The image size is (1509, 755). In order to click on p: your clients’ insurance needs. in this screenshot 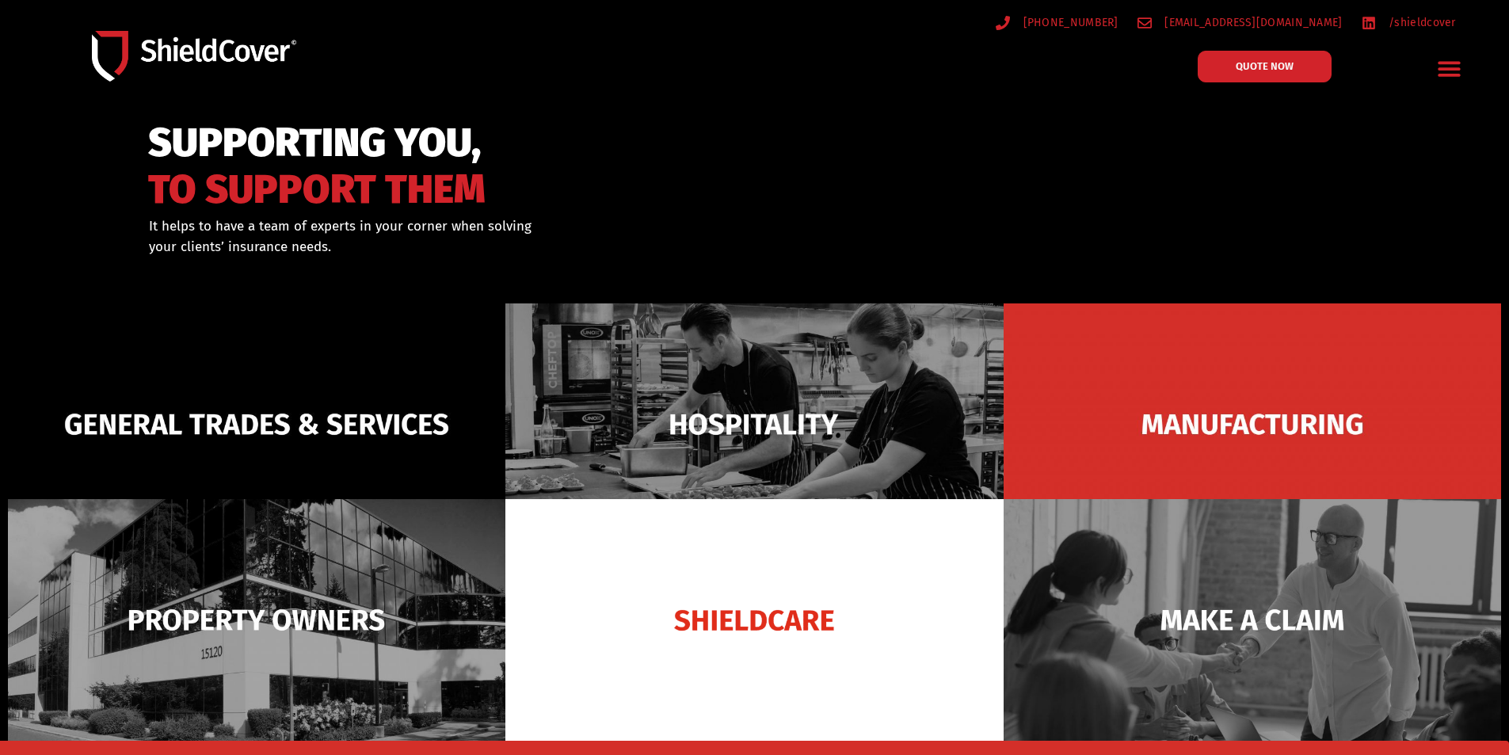, I will do `click(492, 247)`.